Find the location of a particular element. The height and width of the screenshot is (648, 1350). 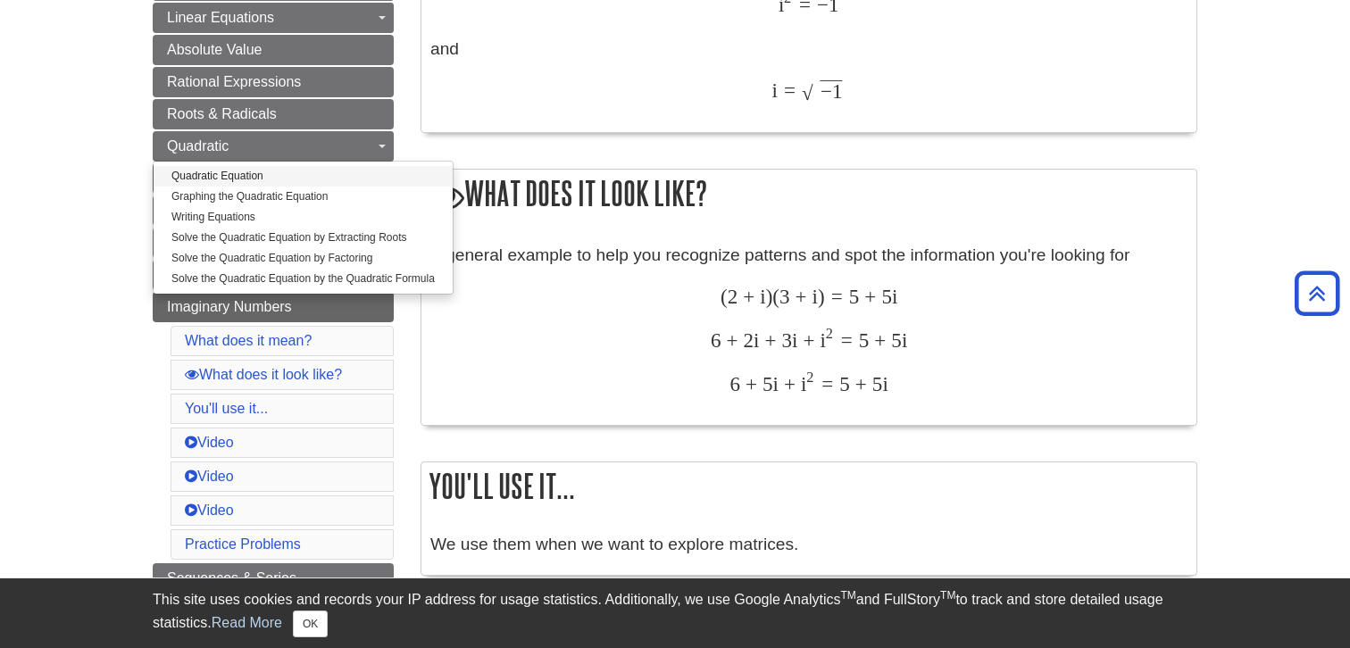

a: Solve the Quadratic Equation by the Quadratic Formula is located at coordinates (303, 278).